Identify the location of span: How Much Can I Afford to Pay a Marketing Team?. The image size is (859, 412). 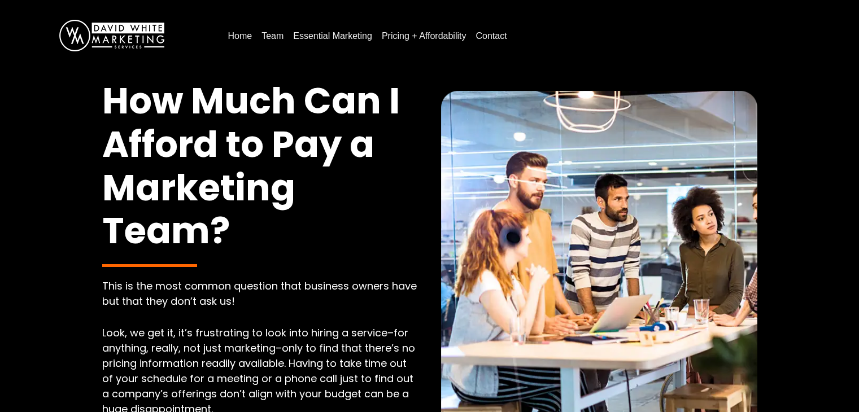
(251, 166).